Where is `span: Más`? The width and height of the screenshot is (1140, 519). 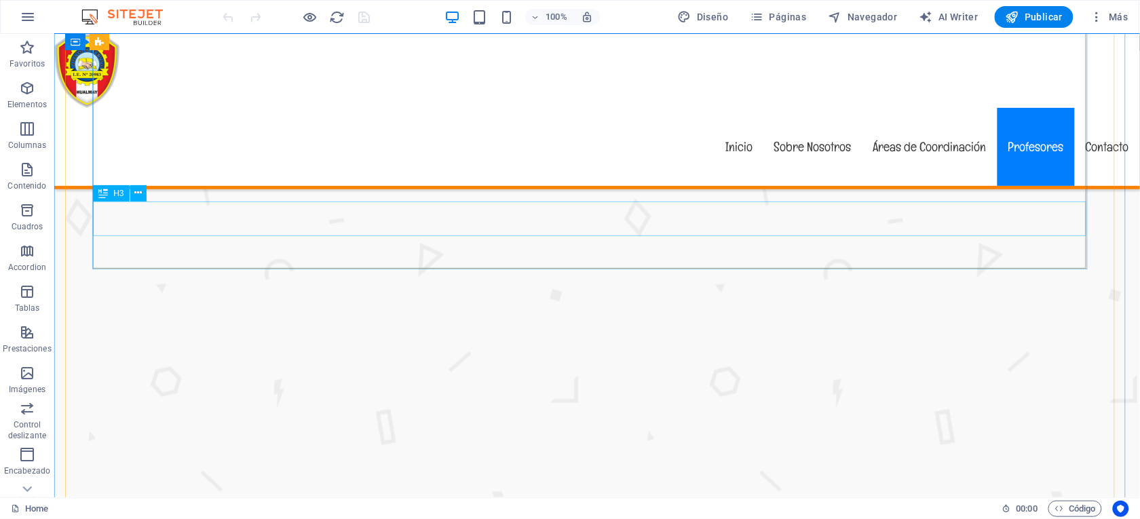 span: Más is located at coordinates (1109, 17).